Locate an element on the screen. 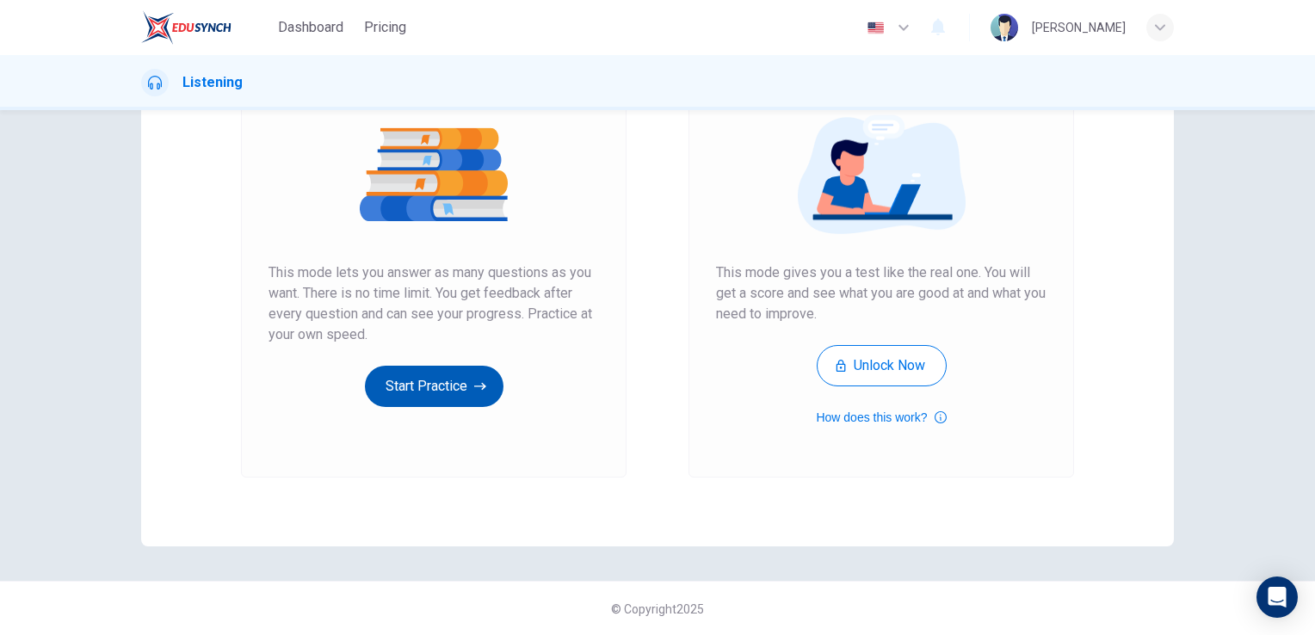  span: This mode lets you answer as many questions as you want. There is no time limit. You get feedback... is located at coordinates (434, 304).